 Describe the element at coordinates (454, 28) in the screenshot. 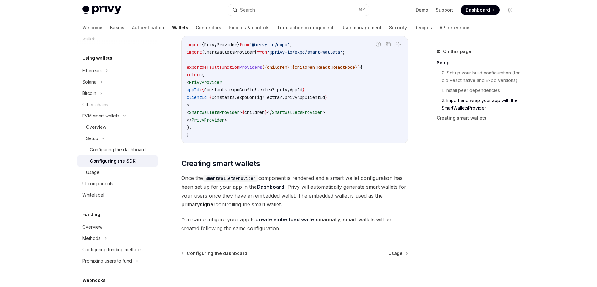

I see `a: API reference` at that location.